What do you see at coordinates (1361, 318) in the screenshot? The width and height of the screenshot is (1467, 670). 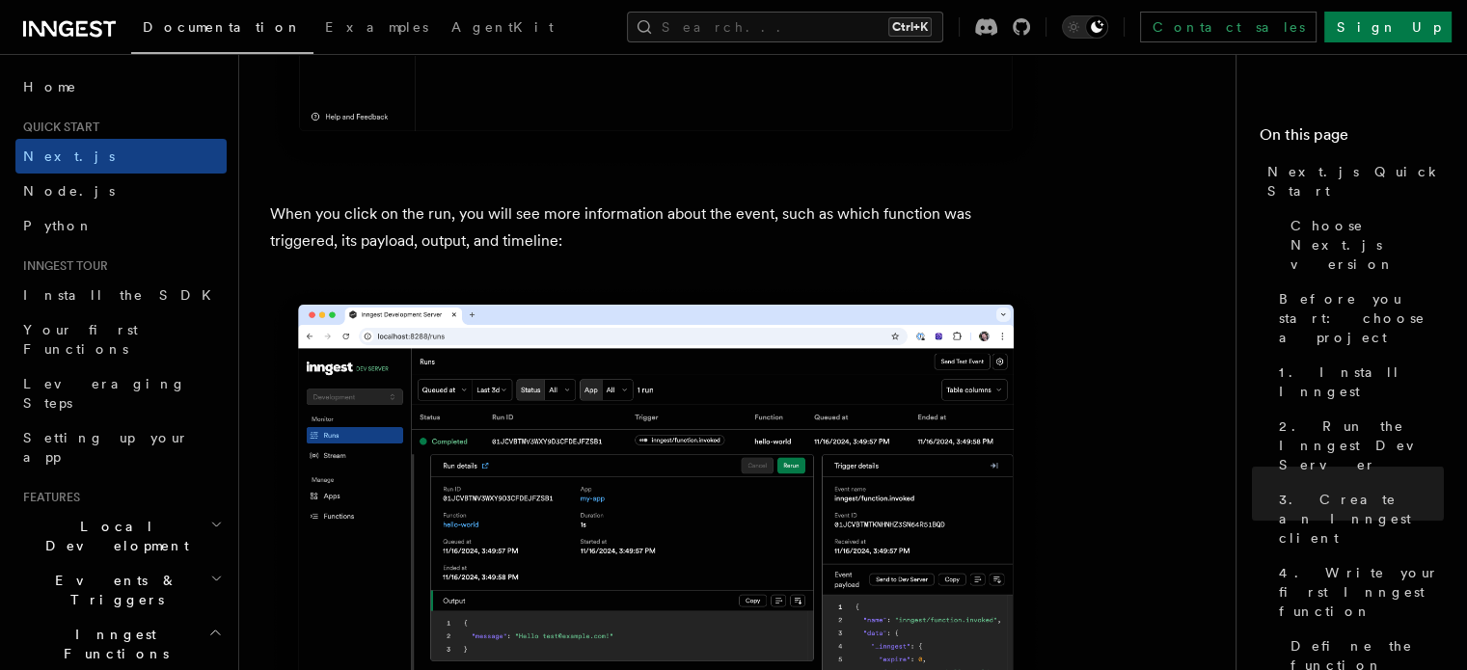 I see `span: Before you start: choose a project` at bounding box center [1361, 318].